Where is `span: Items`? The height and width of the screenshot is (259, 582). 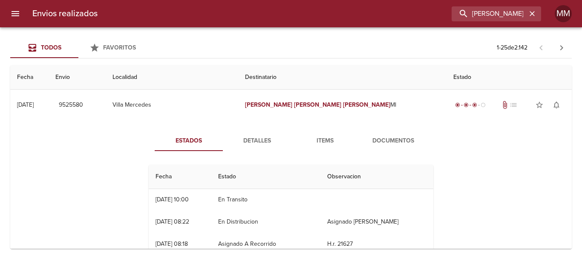
span: Items is located at coordinates (325, 141).